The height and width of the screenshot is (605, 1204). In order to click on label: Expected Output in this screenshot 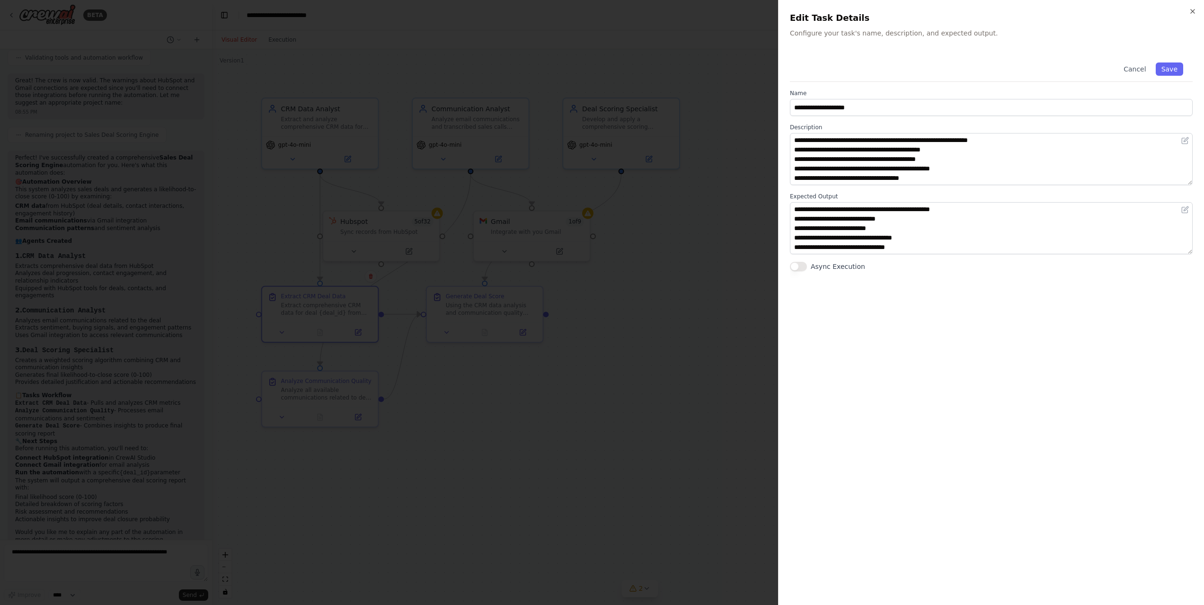, I will do `click(991, 196)`.